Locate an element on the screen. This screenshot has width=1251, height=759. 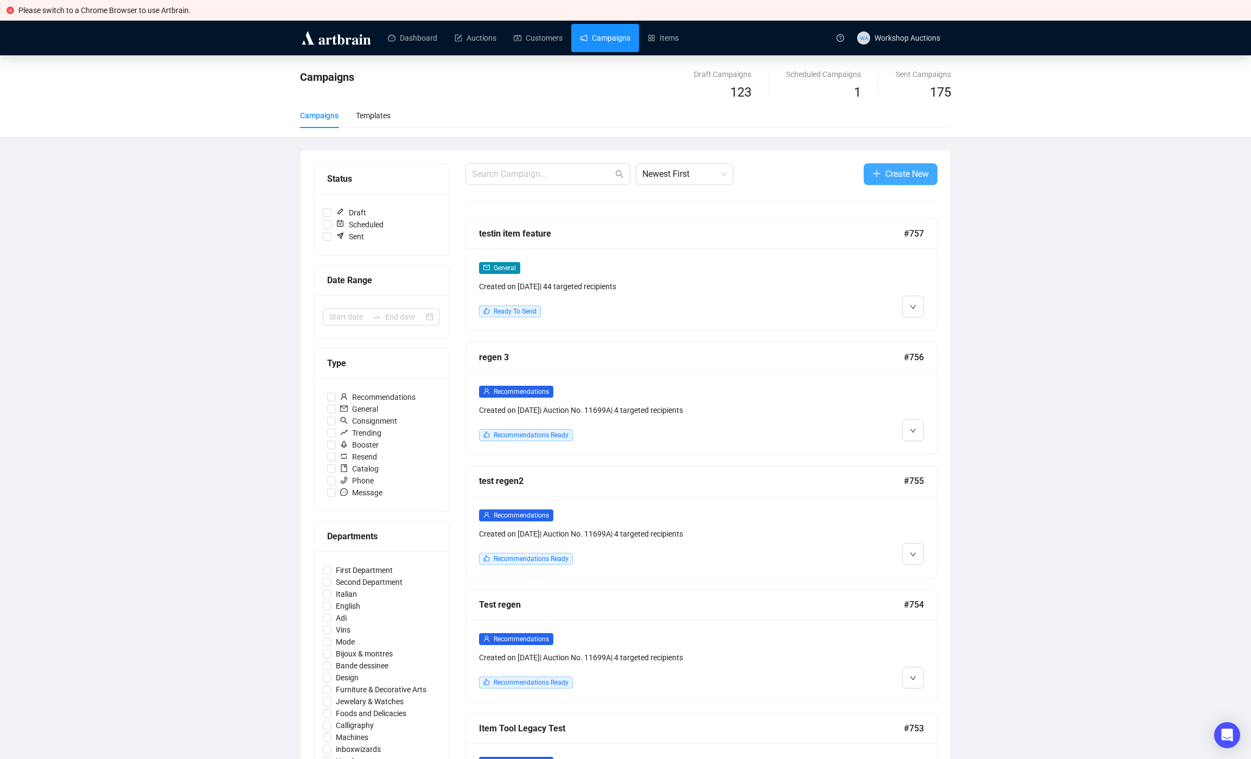
div: Test regen is located at coordinates (691, 604).